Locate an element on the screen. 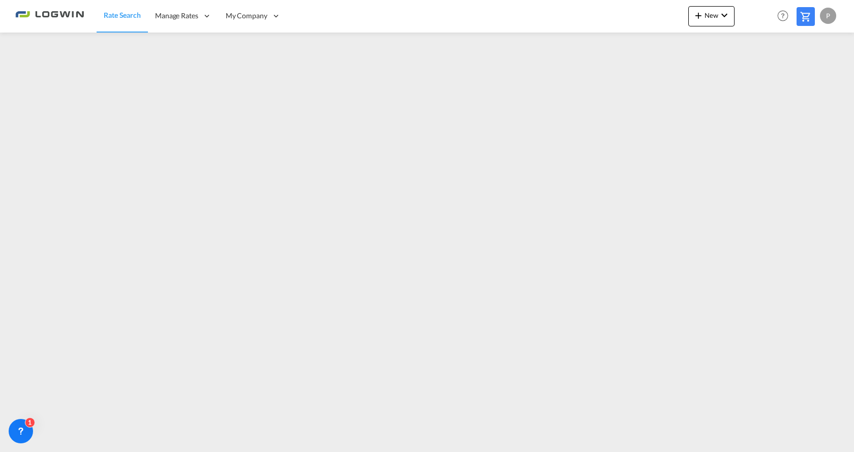 The width and height of the screenshot is (854, 452). img: 2761ae10d95411efa20a1f5e0282d2d7.png is located at coordinates (49, 16).